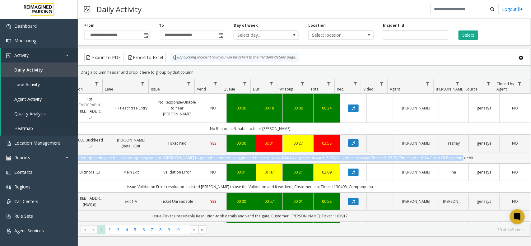 The image size is (531, 246). What do you see at coordinates (269, 172) in the screenshot?
I see `a: 01:47` at bounding box center [269, 172].